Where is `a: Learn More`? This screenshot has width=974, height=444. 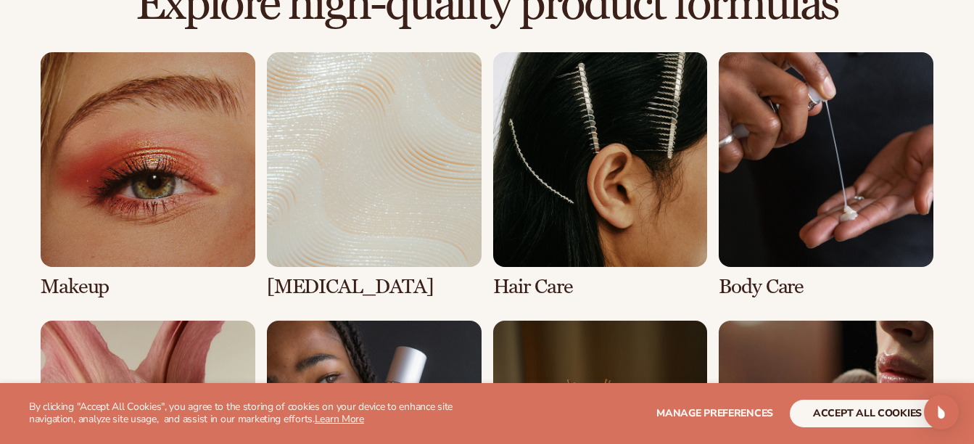 a: Learn More is located at coordinates (340, 419).